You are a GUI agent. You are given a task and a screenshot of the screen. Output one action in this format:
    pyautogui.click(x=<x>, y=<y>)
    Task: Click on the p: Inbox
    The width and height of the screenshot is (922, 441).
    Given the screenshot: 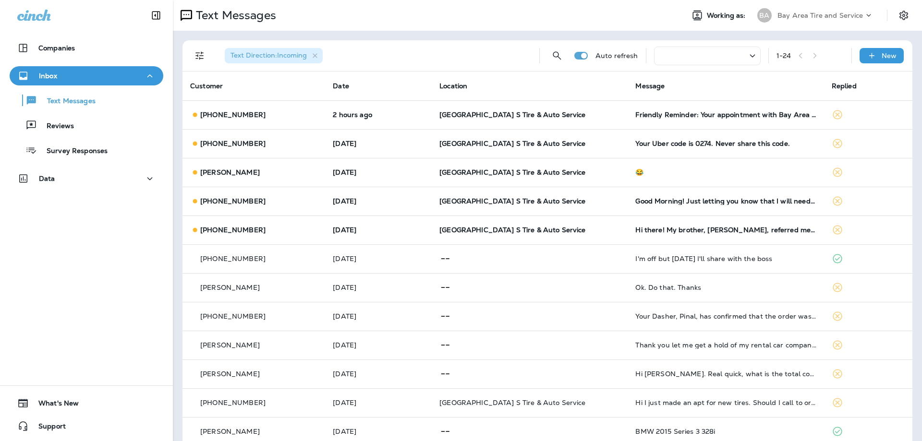 What is the action you would take?
    pyautogui.click(x=48, y=76)
    